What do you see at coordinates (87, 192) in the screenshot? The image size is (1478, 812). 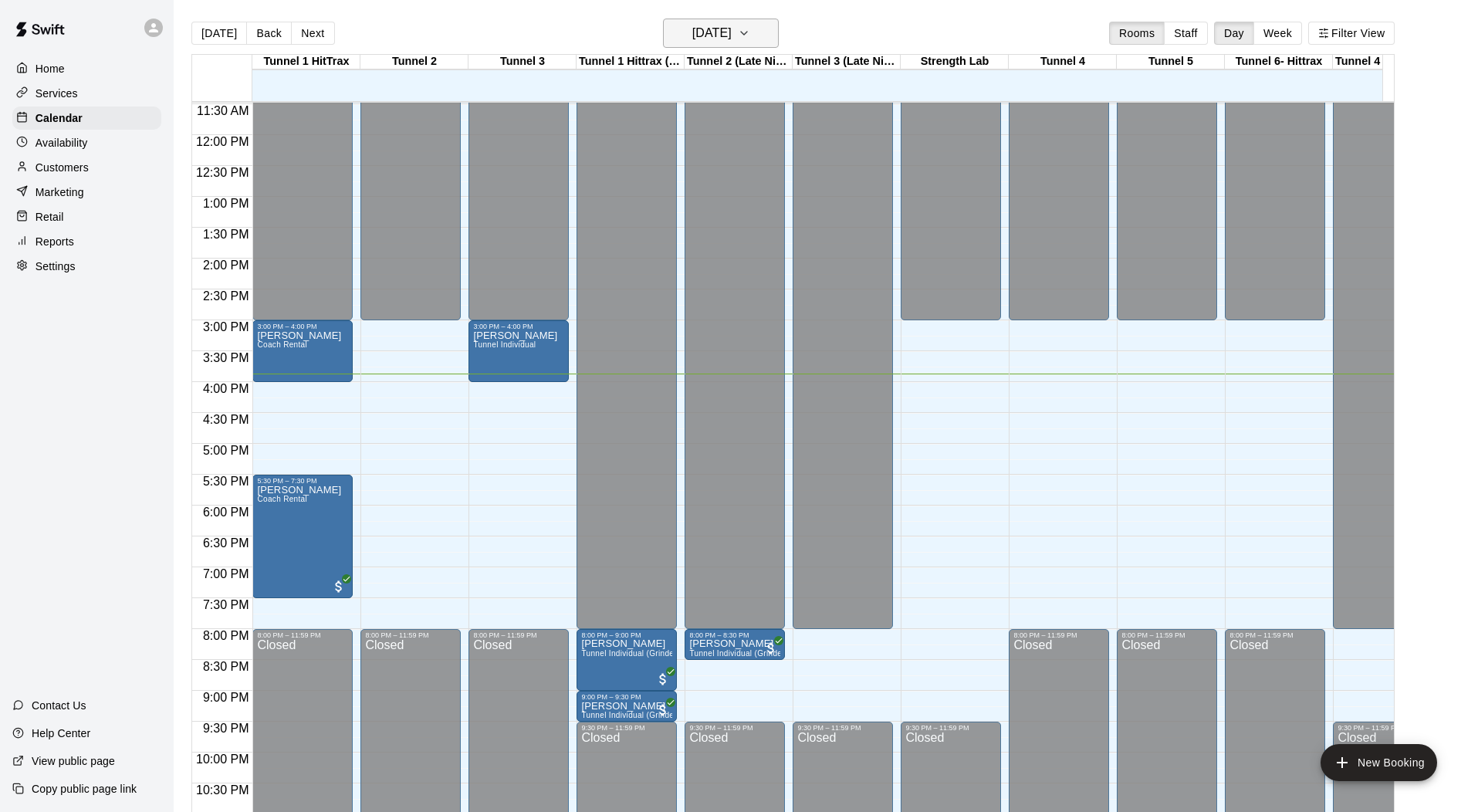 I see `a: Marketing` at bounding box center [87, 192].